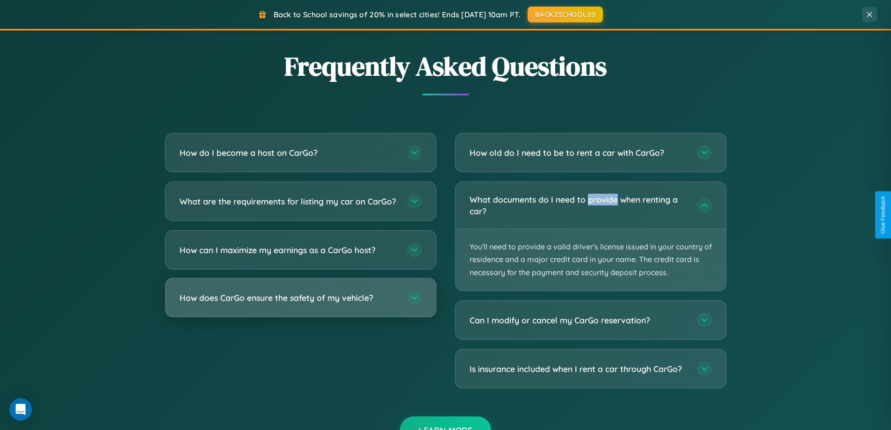 The image size is (891, 430). Describe the element at coordinates (591, 260) in the screenshot. I see `p: You'll need to provide a valid driver's license issued in your country of residence and a major c...` at that location.